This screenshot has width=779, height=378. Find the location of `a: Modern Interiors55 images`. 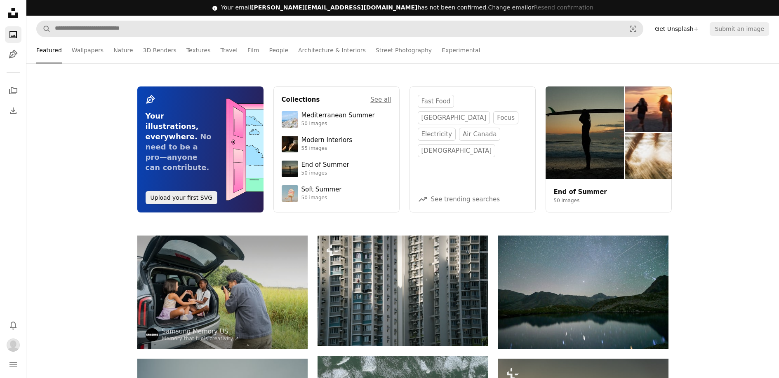

a: Modern Interiors55 images is located at coordinates (336, 144).